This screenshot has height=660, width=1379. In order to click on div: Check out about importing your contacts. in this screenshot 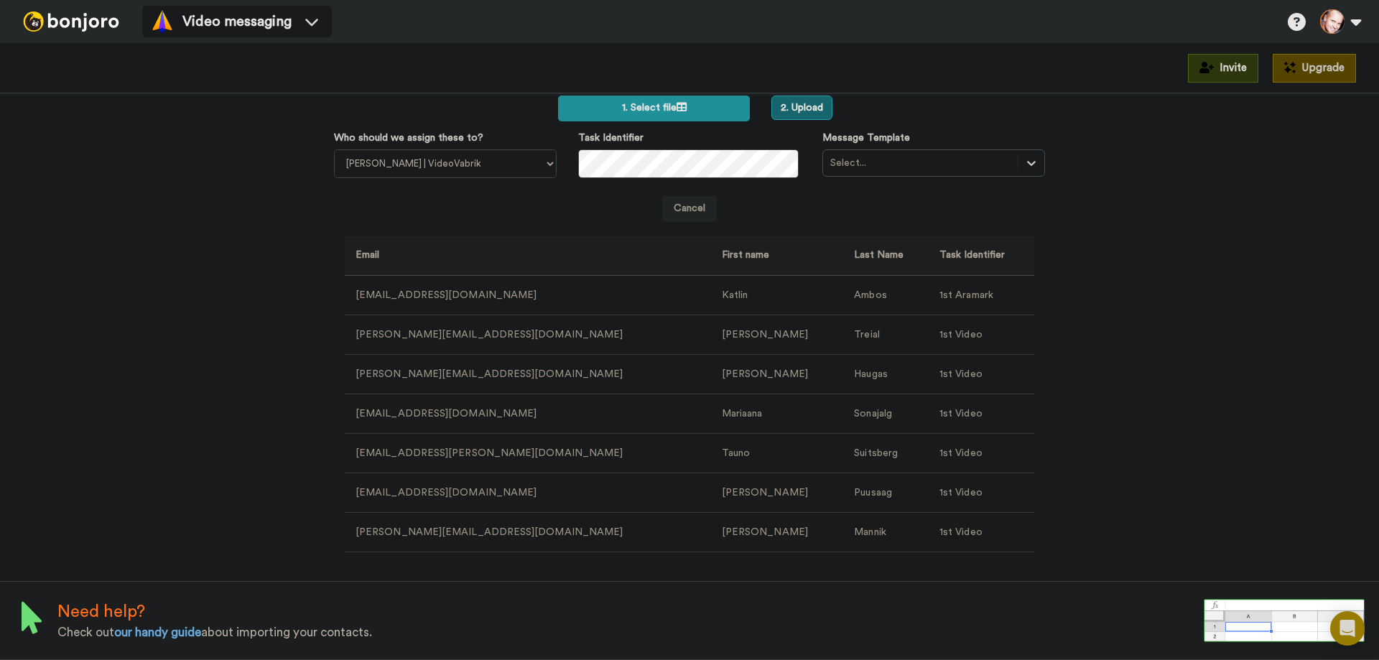, I will do `click(630, 633)`.